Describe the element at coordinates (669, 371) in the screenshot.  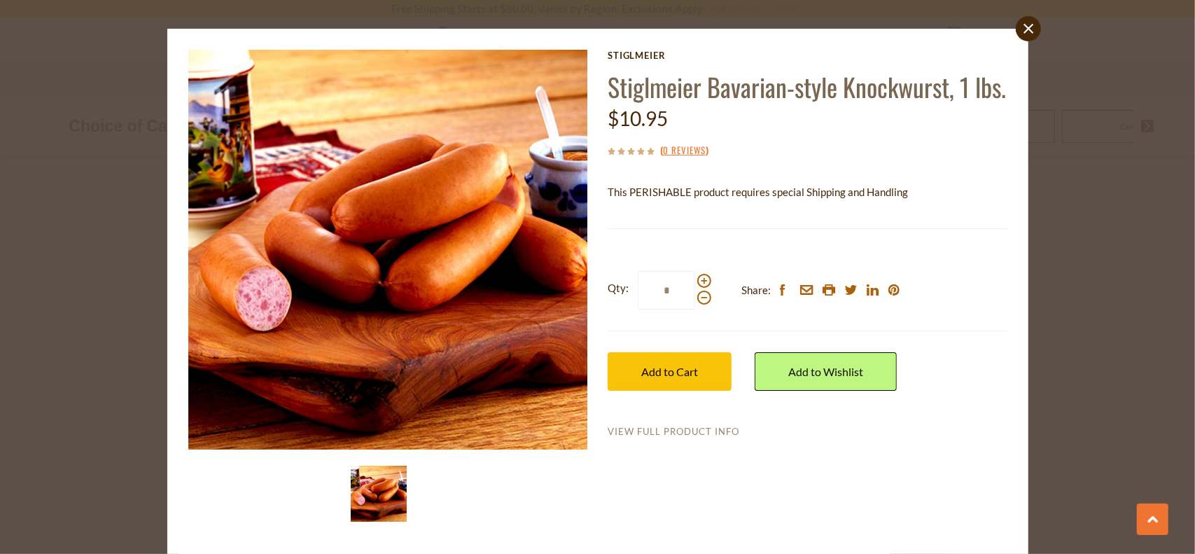
I see `span: Add to Cart` at that location.